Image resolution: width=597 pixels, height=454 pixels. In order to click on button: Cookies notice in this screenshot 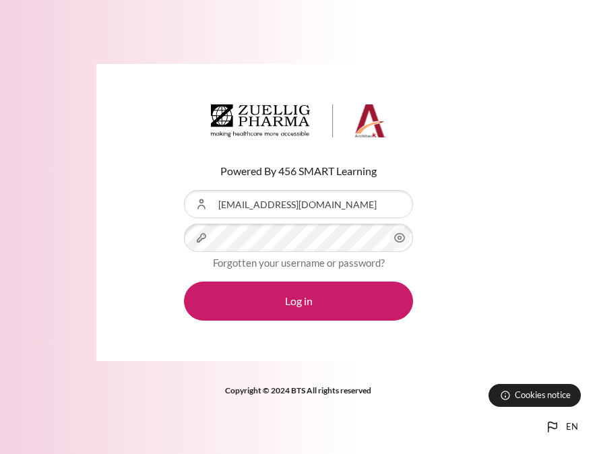, I will do `click(534, 395)`.